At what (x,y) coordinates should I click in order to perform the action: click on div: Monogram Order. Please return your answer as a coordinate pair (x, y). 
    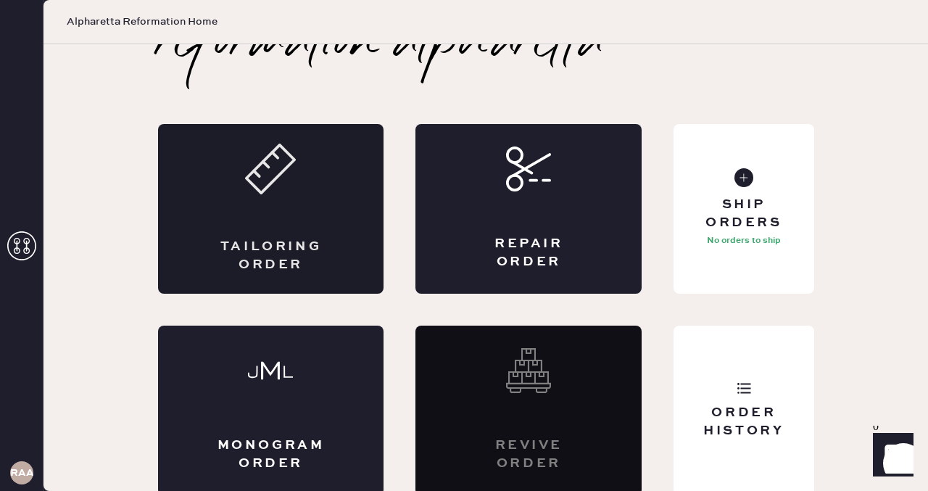
    Looking at the image, I should click on (271, 455).